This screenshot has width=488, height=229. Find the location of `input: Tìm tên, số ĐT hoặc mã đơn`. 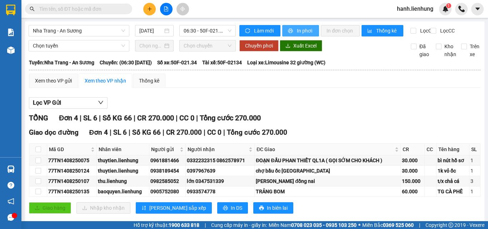

input: Tìm tên, số ĐT hoặc mã đơn is located at coordinates (81, 9).